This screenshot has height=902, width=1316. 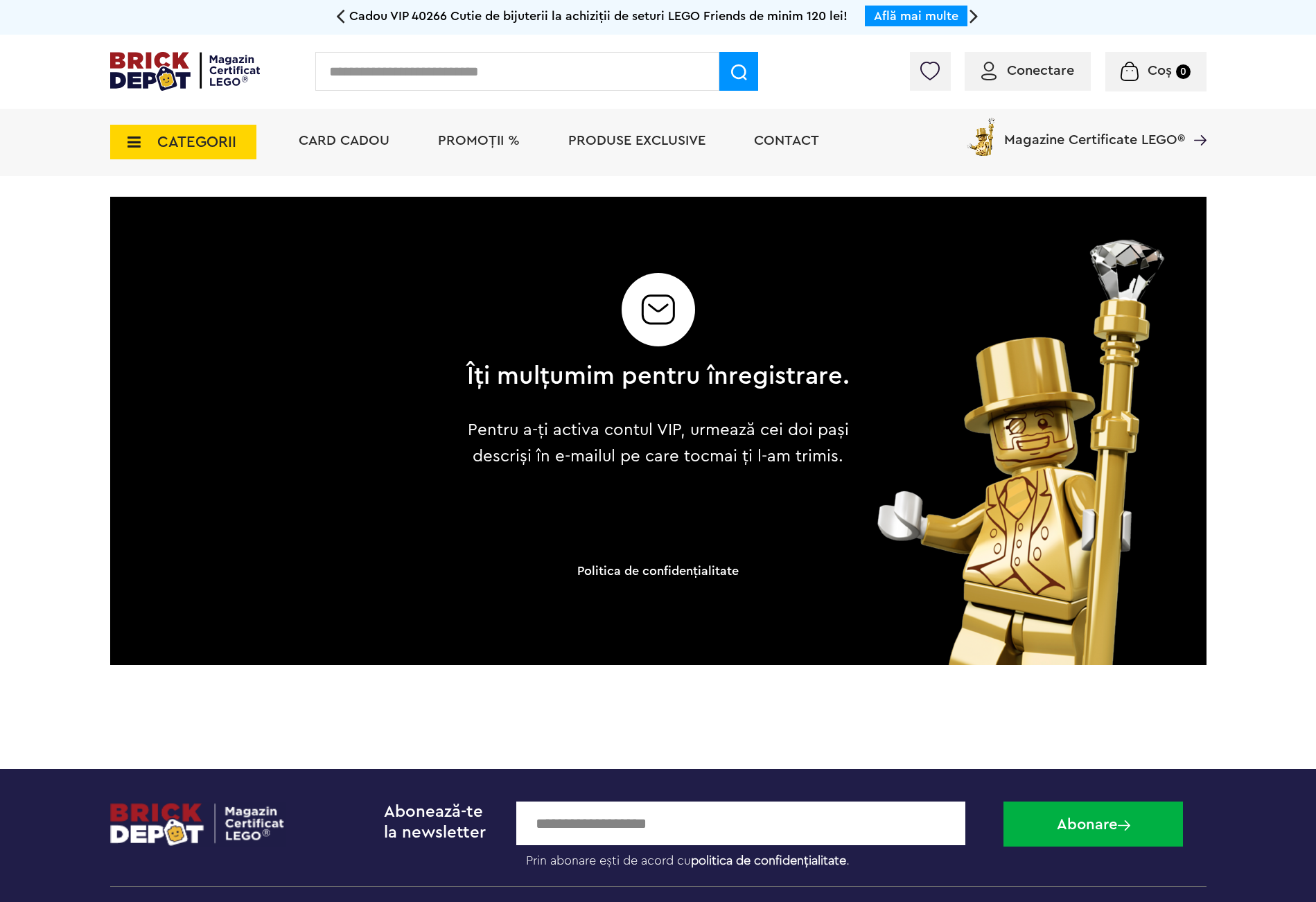 What do you see at coordinates (657, 571) in the screenshot?
I see `a: Politica de confidenţialitate` at bounding box center [657, 571].